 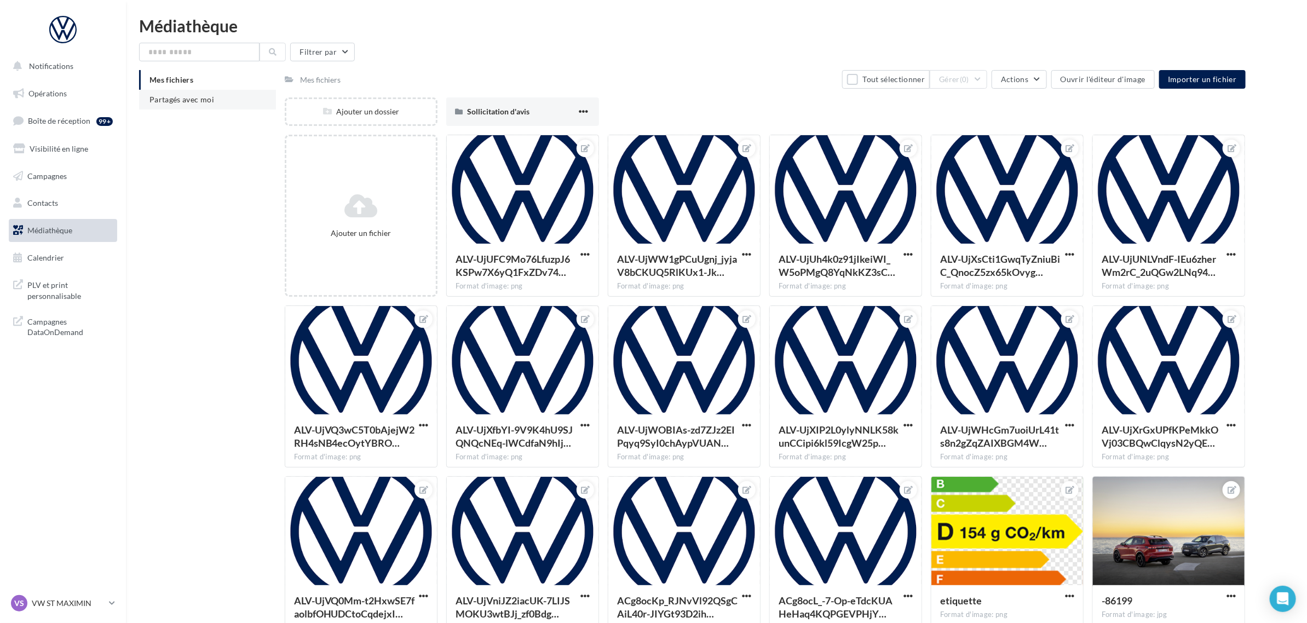 I want to click on span: Notifications, so click(x=51, y=66).